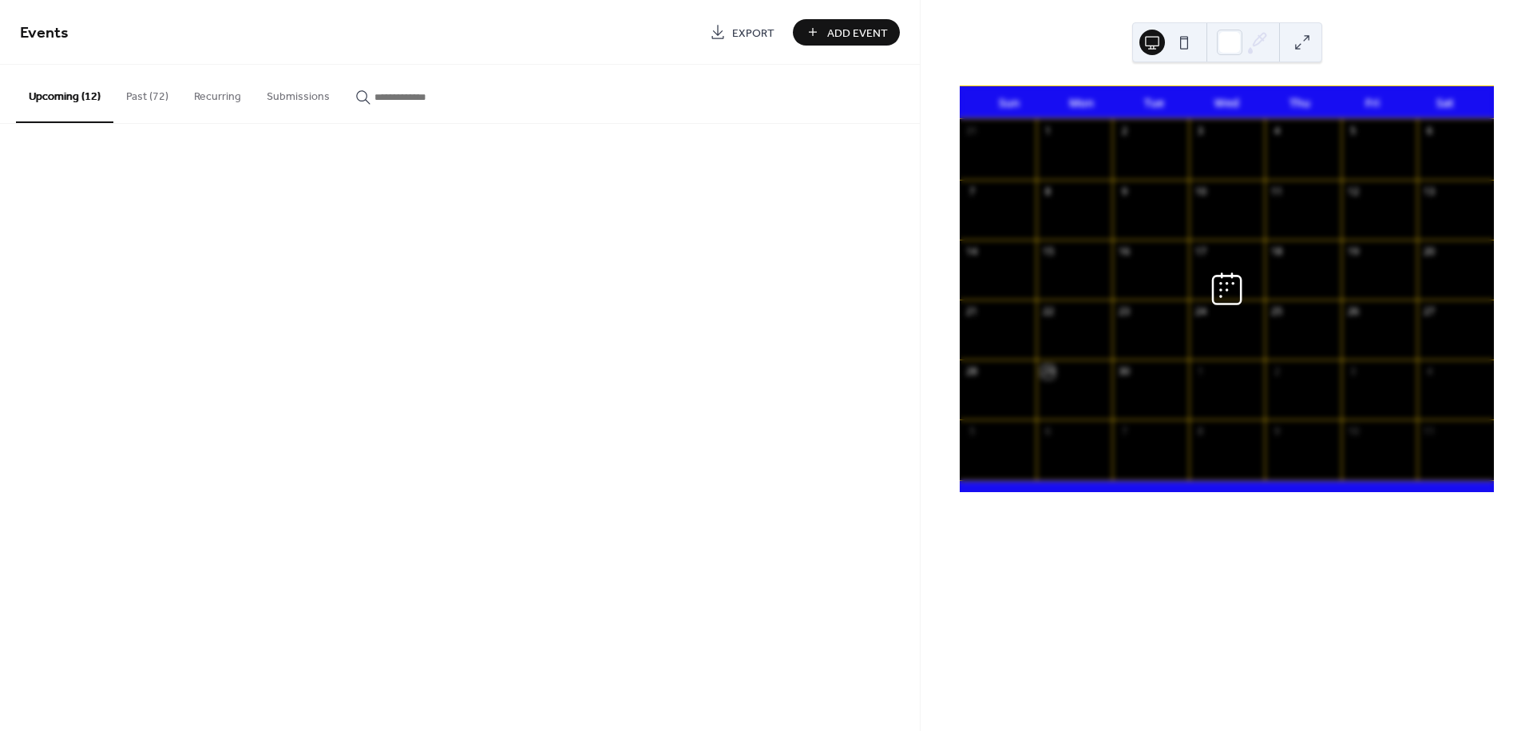 This screenshot has width=1533, height=731. I want to click on div: 27, so click(1430, 311).